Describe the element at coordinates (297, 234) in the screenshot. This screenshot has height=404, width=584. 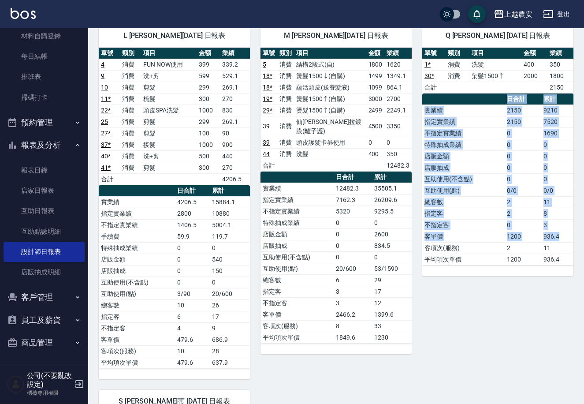
I see `td: 店販金額` at that location.